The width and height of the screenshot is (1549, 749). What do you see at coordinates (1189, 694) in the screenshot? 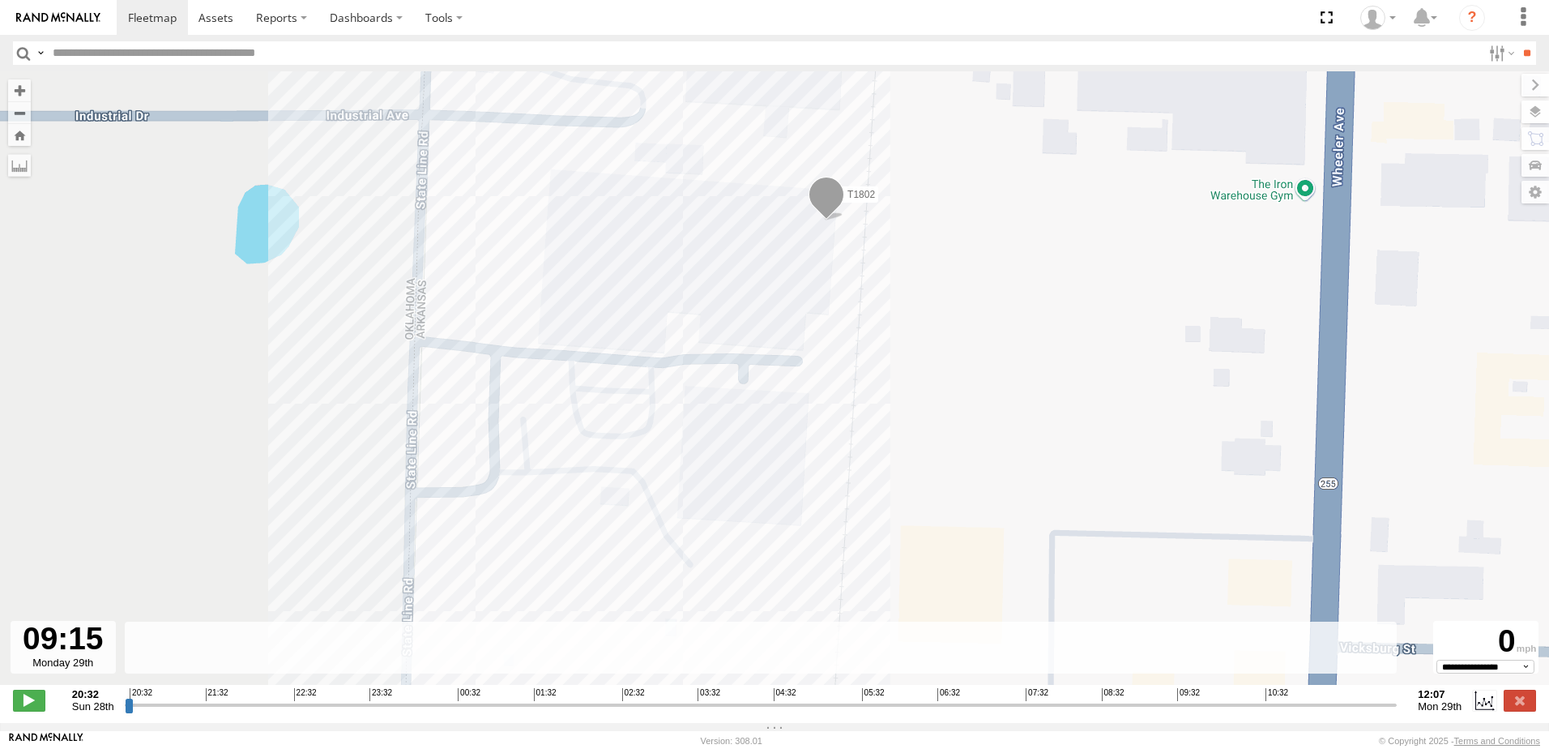
I see `span: 09:32` at bounding box center [1189, 694].